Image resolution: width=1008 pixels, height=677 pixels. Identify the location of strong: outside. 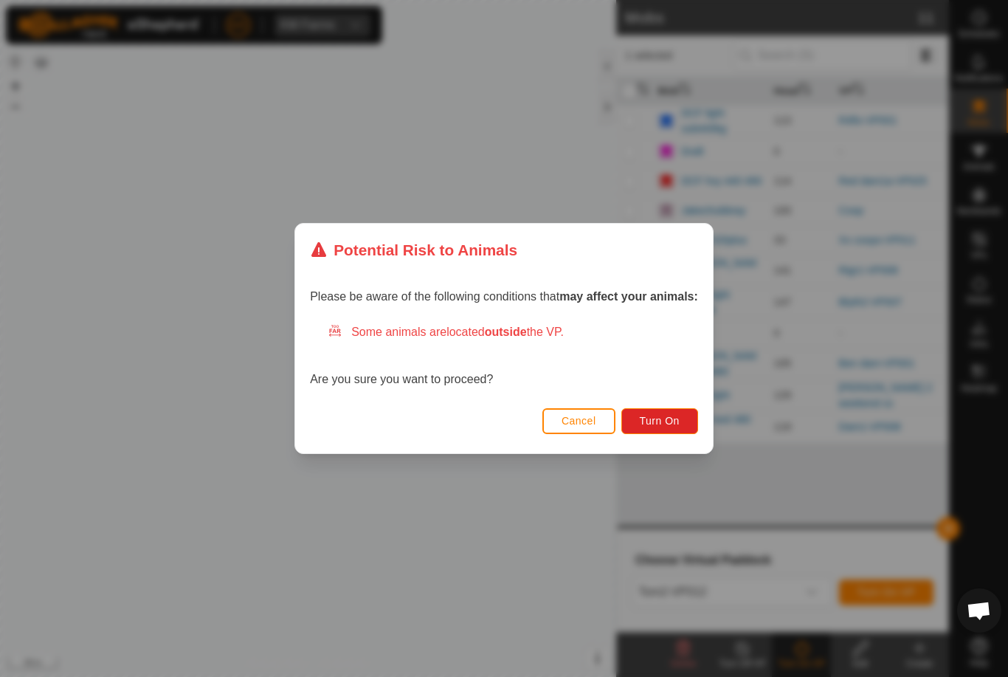
(506, 331).